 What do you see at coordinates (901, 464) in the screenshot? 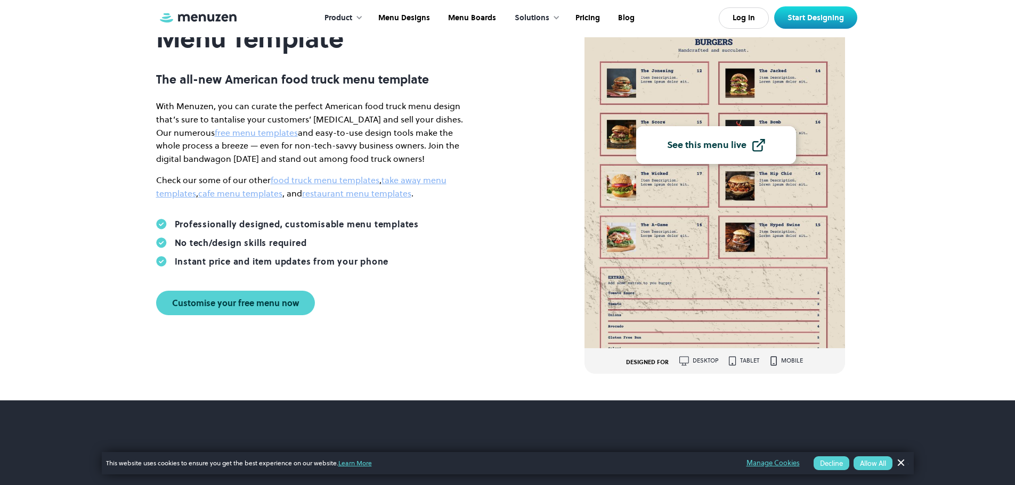
I see `a: Dismiss Banner` at bounding box center [901, 464].